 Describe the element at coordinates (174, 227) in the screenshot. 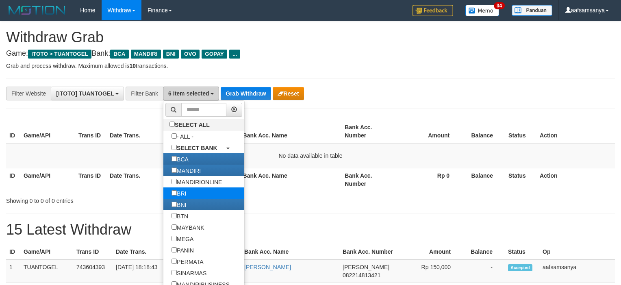

I see `input: MAYBANK` at that location.